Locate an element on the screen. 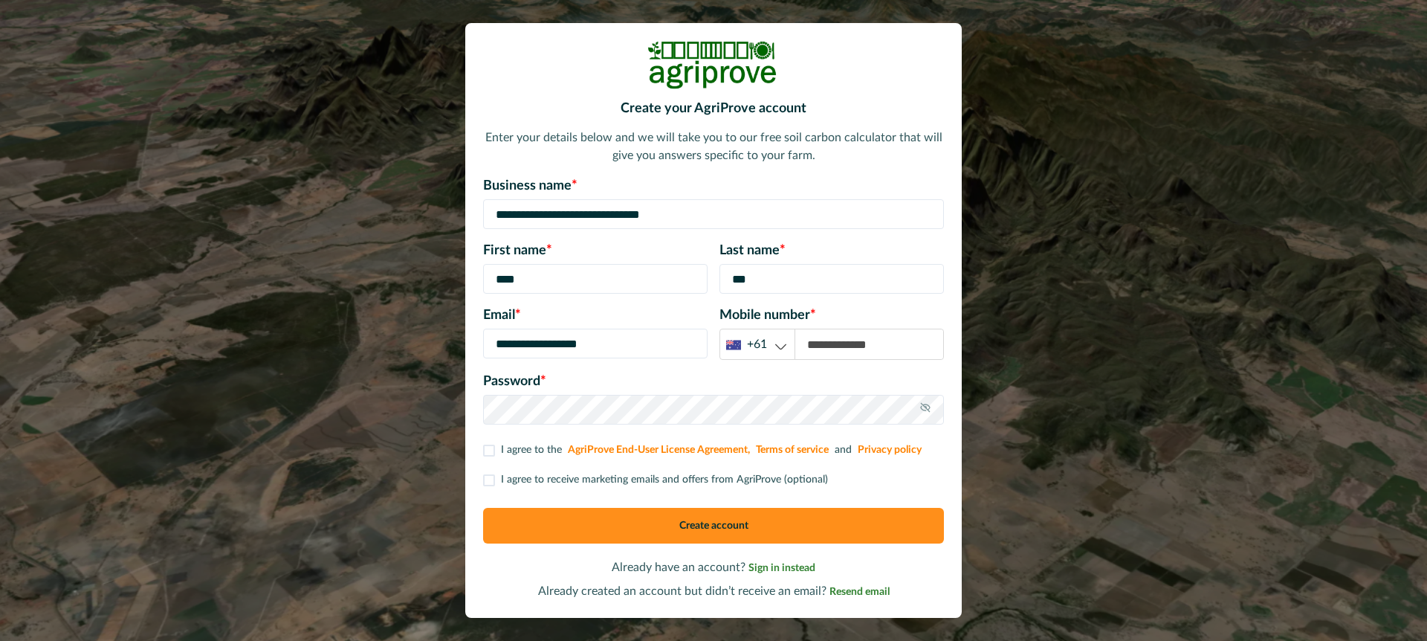 This screenshot has width=1427, height=641. p: Password is located at coordinates (713, 381).